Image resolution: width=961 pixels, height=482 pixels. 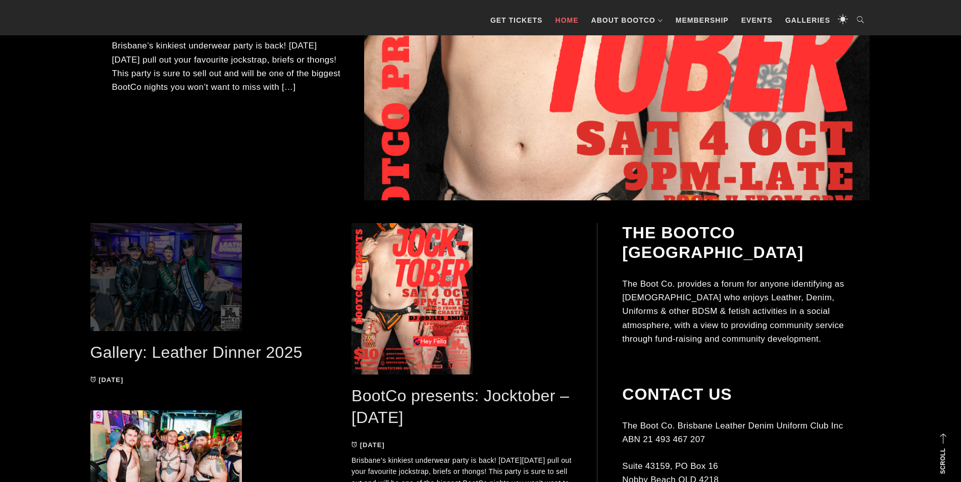 I want to click on h2: Contact Us, so click(x=747, y=395).